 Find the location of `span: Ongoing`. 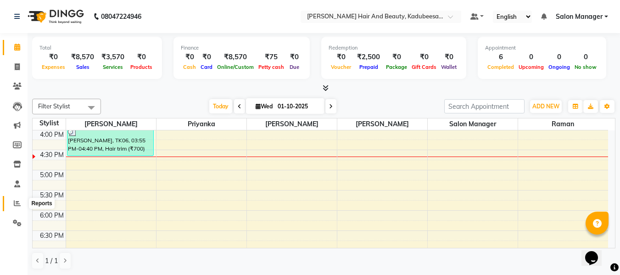

span: Ongoing is located at coordinates (559, 67).